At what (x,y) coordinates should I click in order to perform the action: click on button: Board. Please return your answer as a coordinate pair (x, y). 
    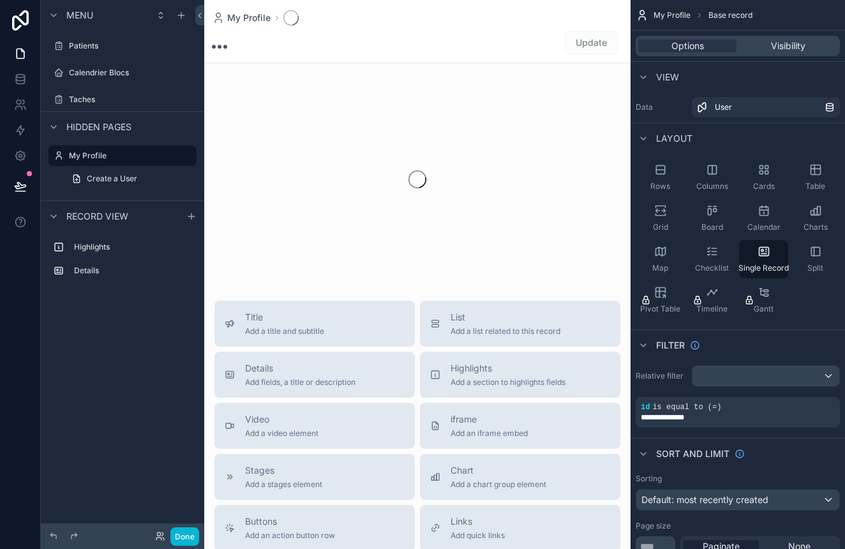
    Looking at the image, I should click on (712, 218).